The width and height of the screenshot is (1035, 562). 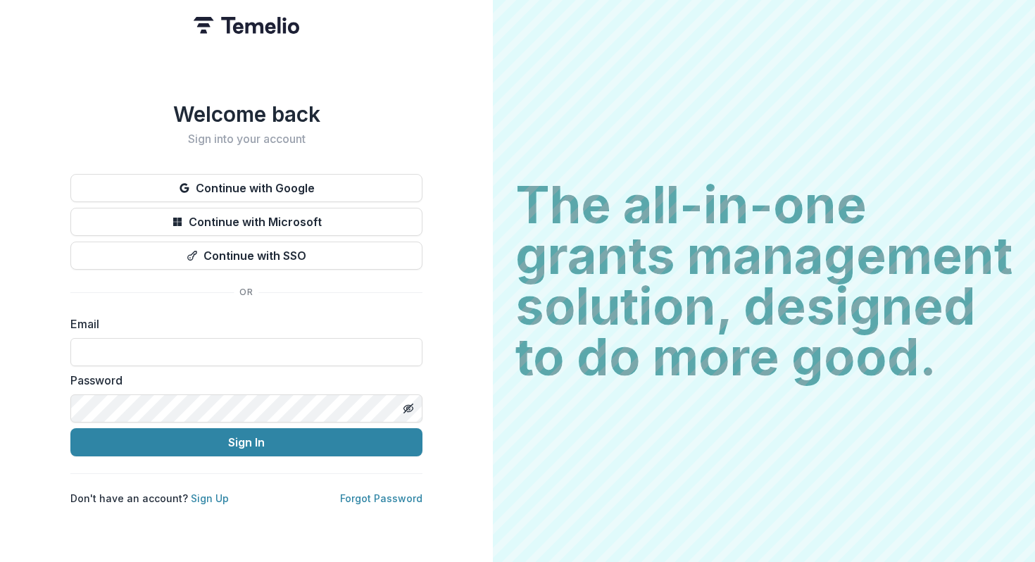 I want to click on button: Continue with Google, so click(x=246, y=188).